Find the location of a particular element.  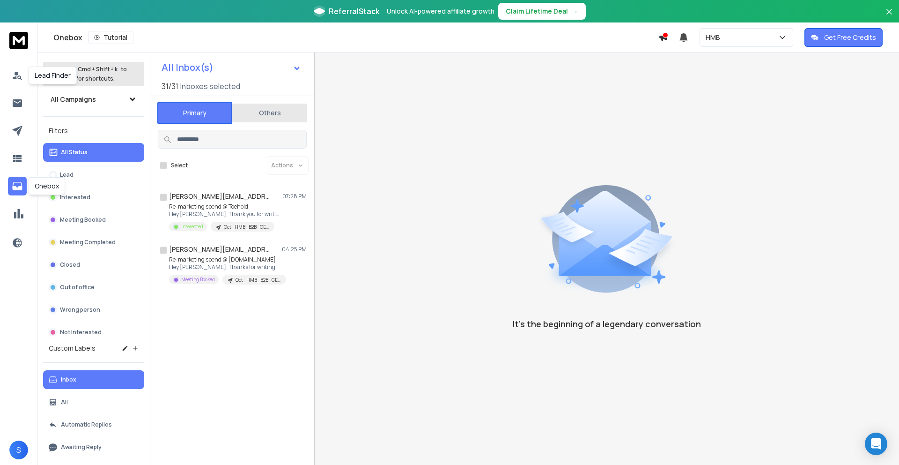

button: Out of office is located at coordinates (94, 287).